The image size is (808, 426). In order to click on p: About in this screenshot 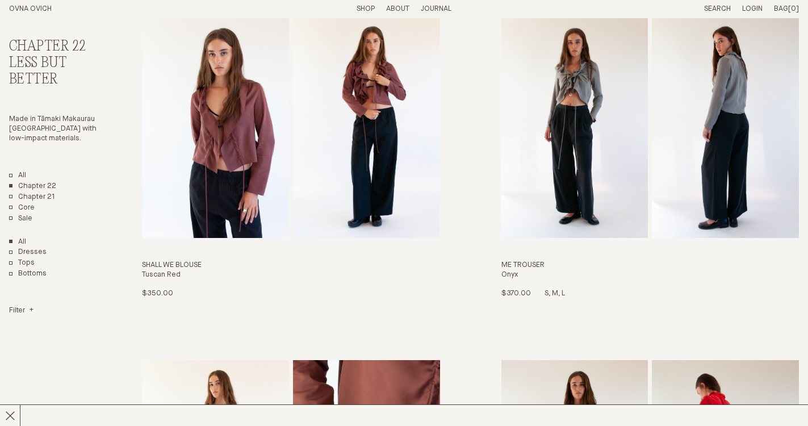, I will do `click(397, 9)`.